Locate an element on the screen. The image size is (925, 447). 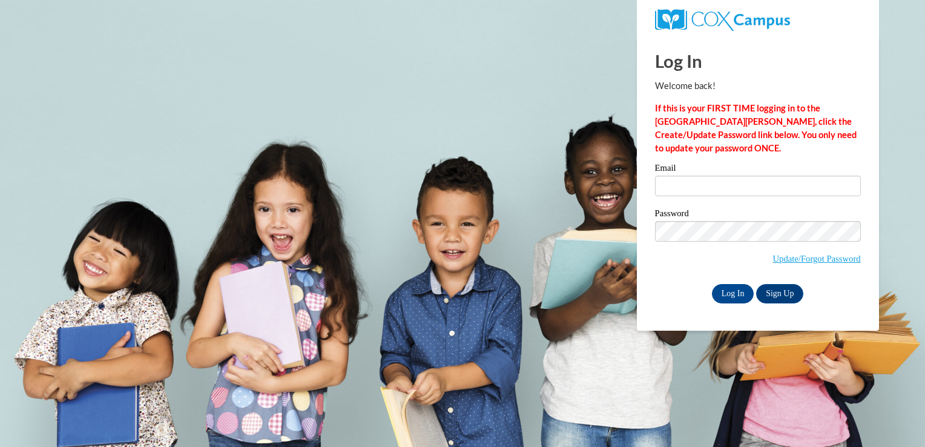
a: Update/Forgot Password is located at coordinates (816, 258).